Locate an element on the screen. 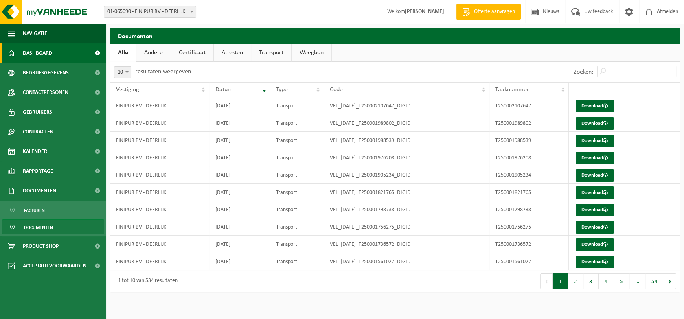  span: Contracten is located at coordinates (38, 132).